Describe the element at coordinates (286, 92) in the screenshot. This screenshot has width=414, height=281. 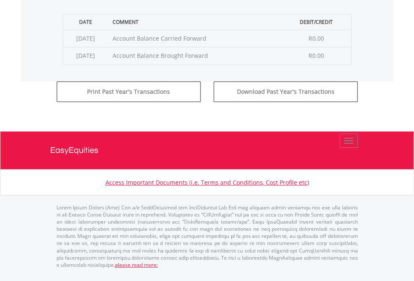
I see `button: Download Past Year's Transactions` at that location.